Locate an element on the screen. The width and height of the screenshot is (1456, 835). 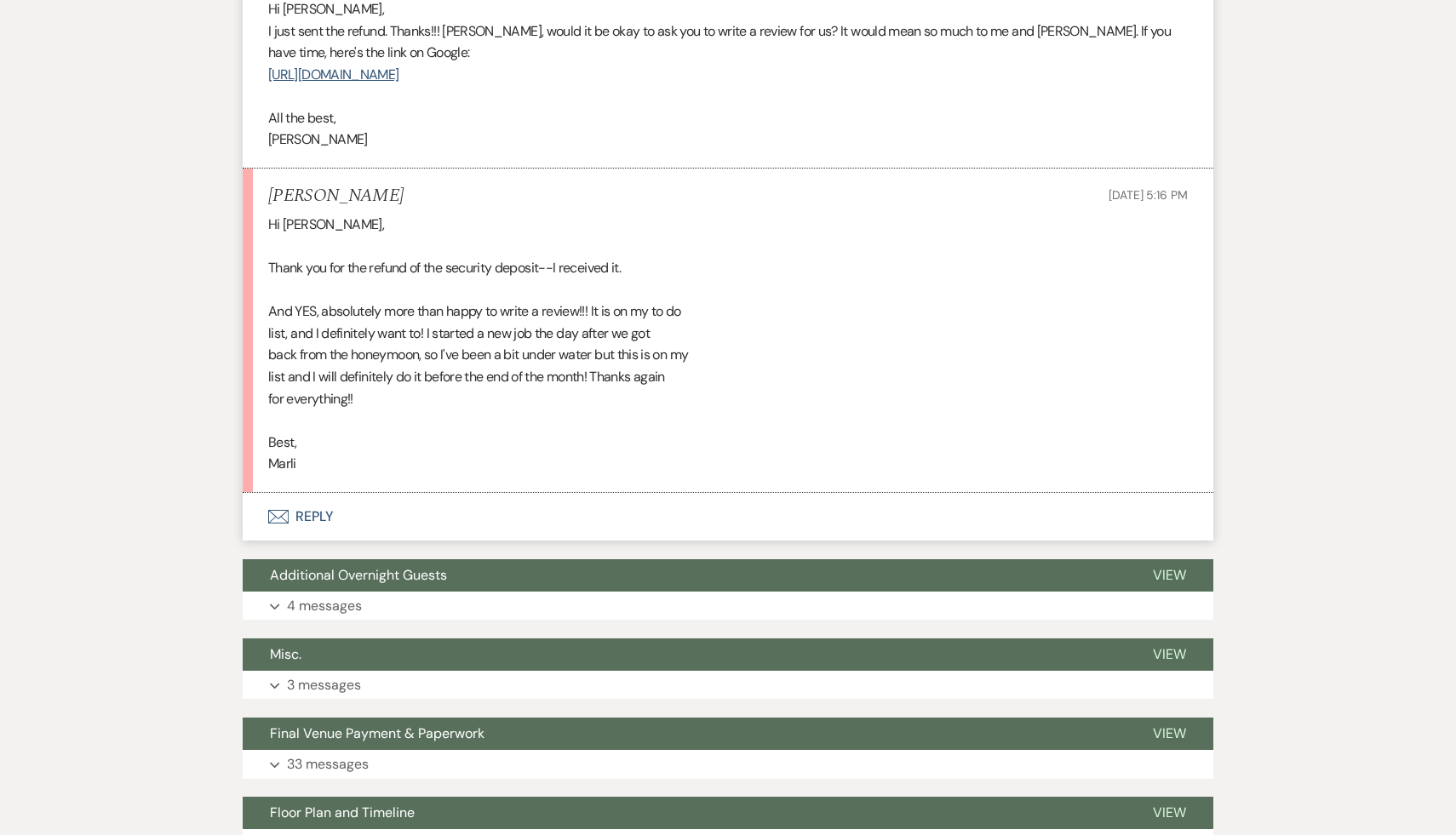
span: Misc. is located at coordinates (285, 653).